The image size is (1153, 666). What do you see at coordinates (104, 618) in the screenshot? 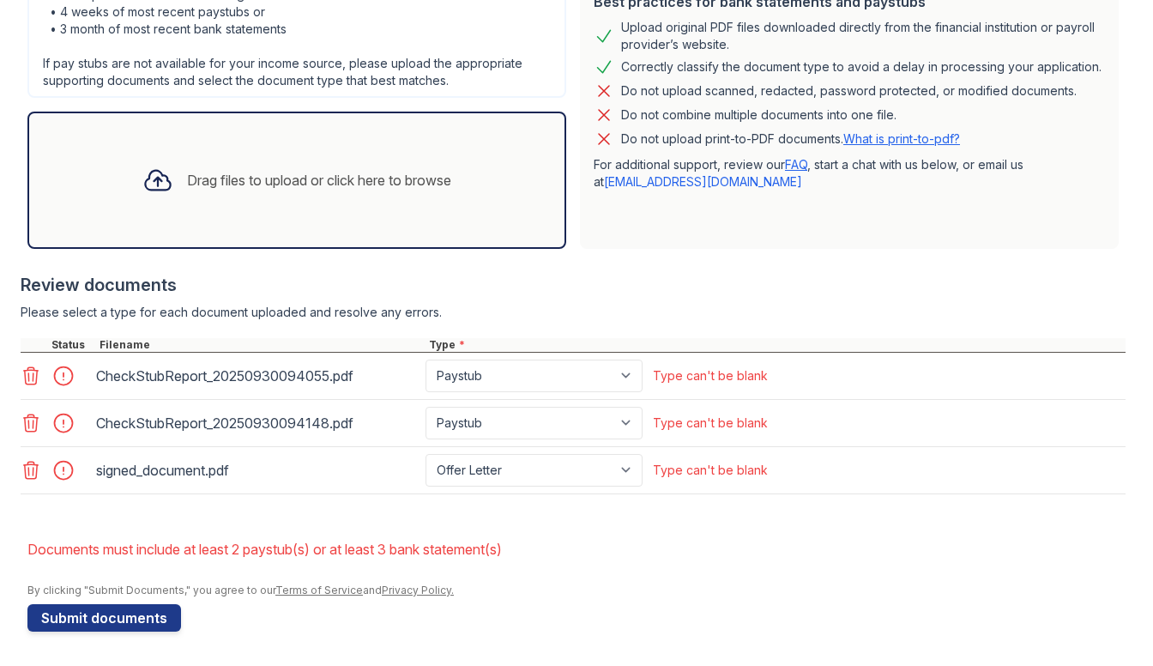
I see `button: Submit documents` at bounding box center [104, 618].